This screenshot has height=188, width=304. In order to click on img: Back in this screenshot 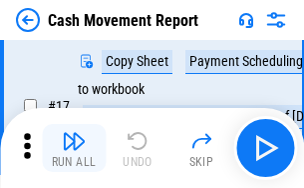, I will do `click(28, 20)`.